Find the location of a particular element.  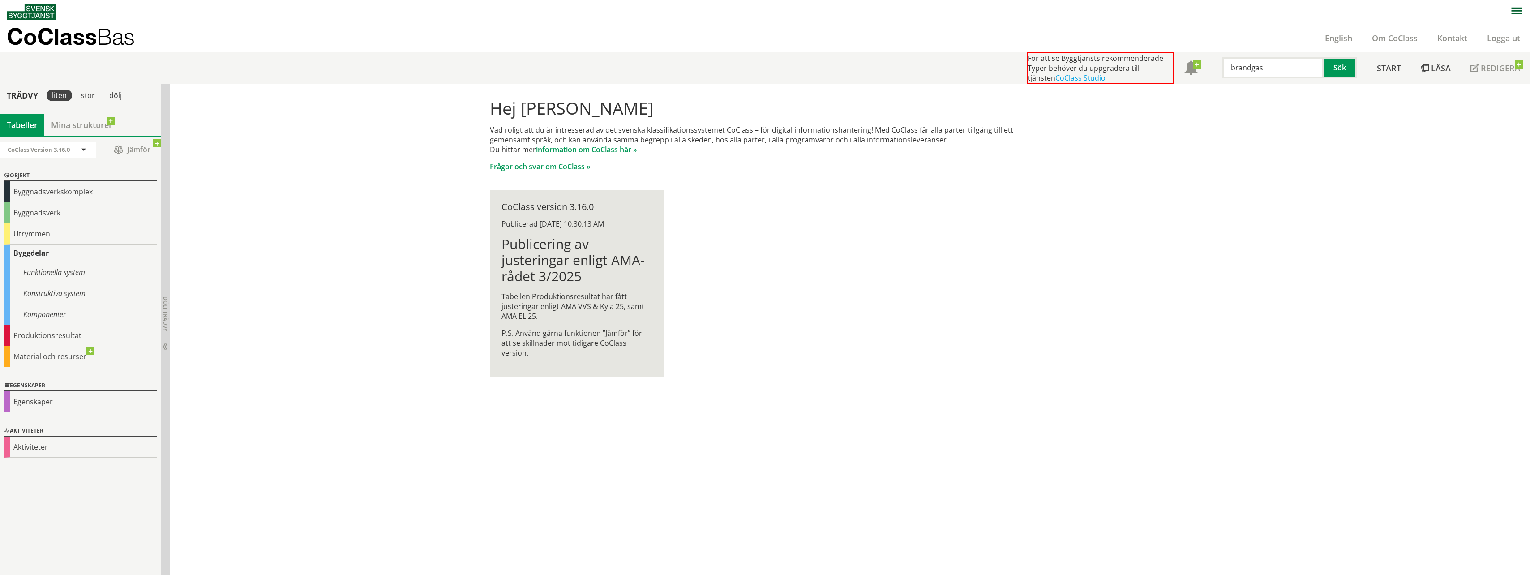

p: Tabellen Produktionsresultat har fått justeringar enligt AMA VVS & Kyla 25, samt AMA EL 25. is located at coordinates (577, 306).